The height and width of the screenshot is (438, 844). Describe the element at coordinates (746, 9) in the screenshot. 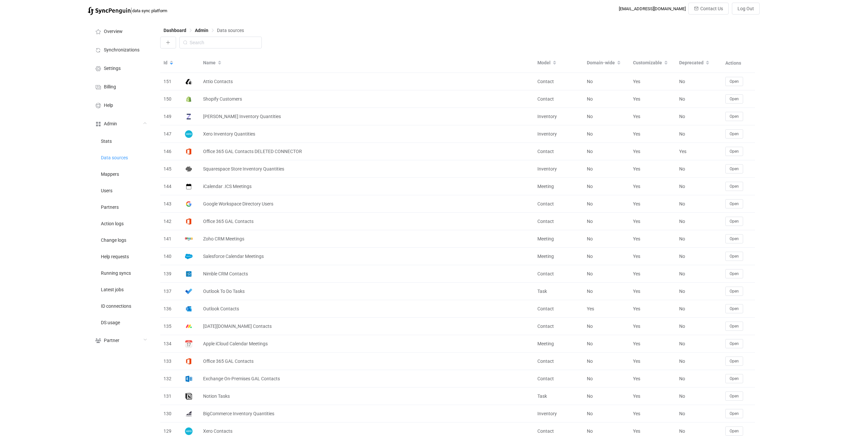

I see `span: Log Out` at that location.